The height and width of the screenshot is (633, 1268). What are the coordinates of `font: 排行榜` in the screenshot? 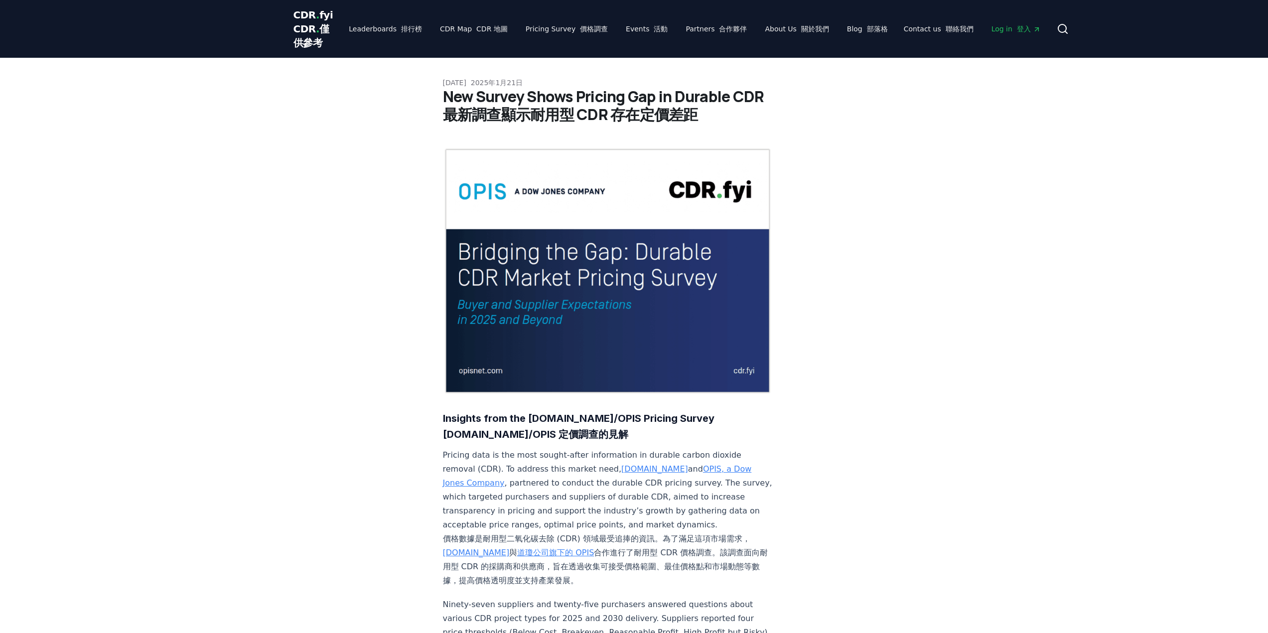 It's located at (412, 29).